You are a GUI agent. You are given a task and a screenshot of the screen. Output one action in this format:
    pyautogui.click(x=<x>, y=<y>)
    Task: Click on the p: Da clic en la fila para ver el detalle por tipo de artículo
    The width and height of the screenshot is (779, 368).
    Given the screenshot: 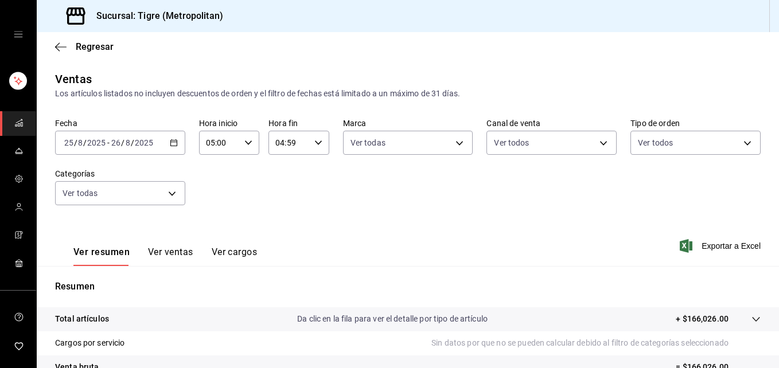 What is the action you would take?
    pyautogui.click(x=392, y=319)
    